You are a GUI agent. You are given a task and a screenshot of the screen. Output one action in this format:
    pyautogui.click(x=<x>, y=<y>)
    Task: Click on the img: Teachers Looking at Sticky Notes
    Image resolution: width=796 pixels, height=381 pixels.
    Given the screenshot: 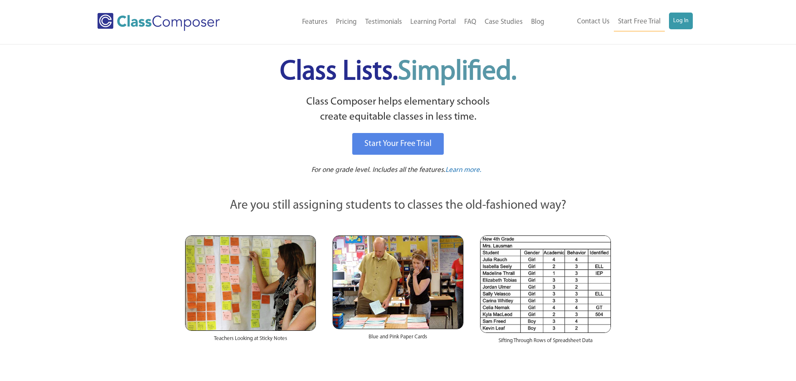 What is the action you would take?
    pyautogui.click(x=250, y=283)
    